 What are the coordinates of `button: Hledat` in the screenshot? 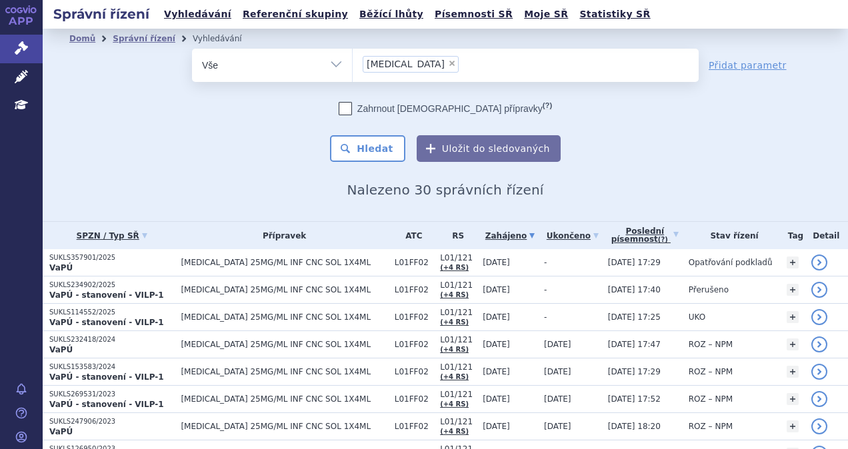 It's located at (367, 149).